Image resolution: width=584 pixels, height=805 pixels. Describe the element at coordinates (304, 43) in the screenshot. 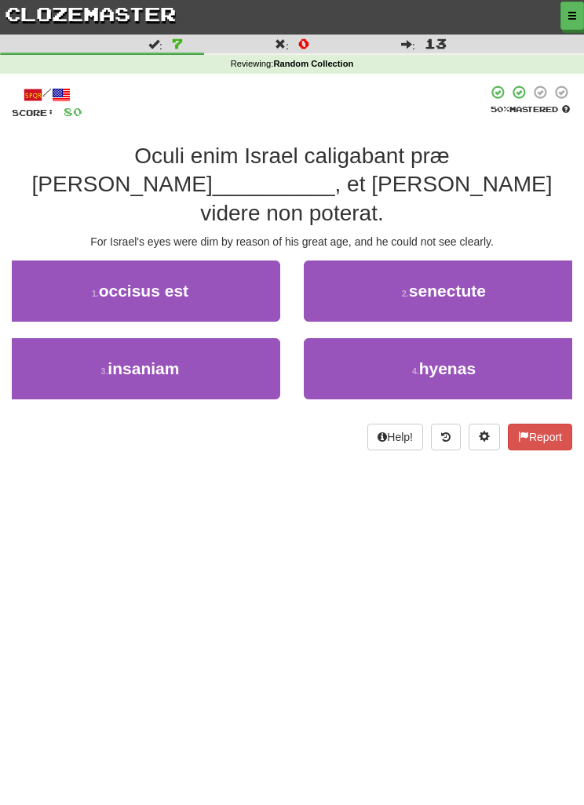

I see `span: 0` at that location.